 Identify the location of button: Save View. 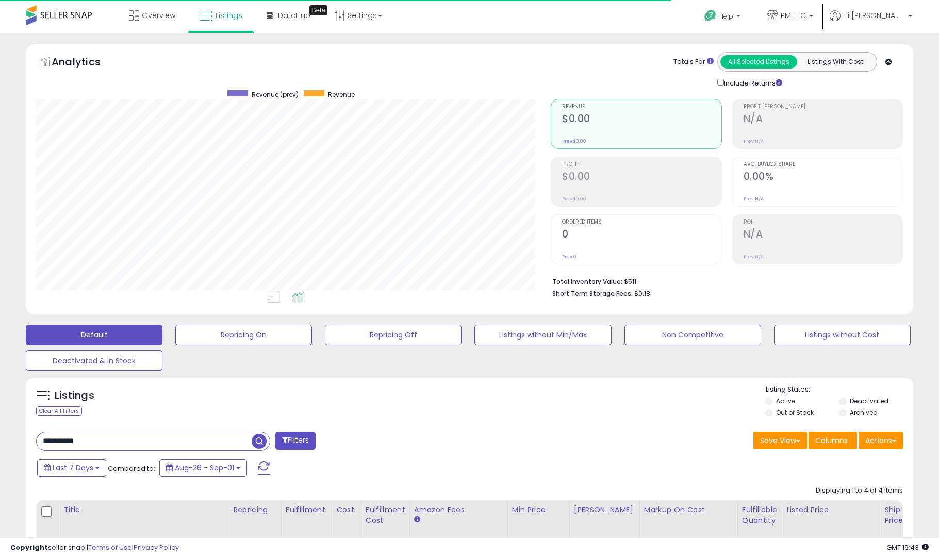
(780, 441).